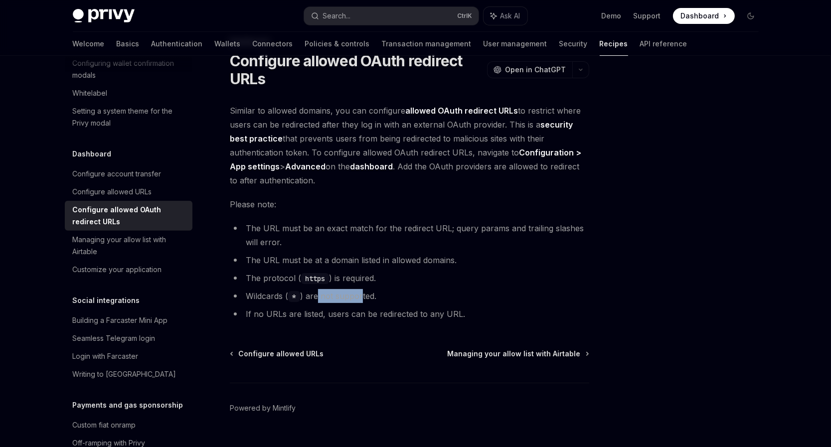 The width and height of the screenshot is (831, 447). I want to click on div: Custom fiat onramp, so click(104, 425).